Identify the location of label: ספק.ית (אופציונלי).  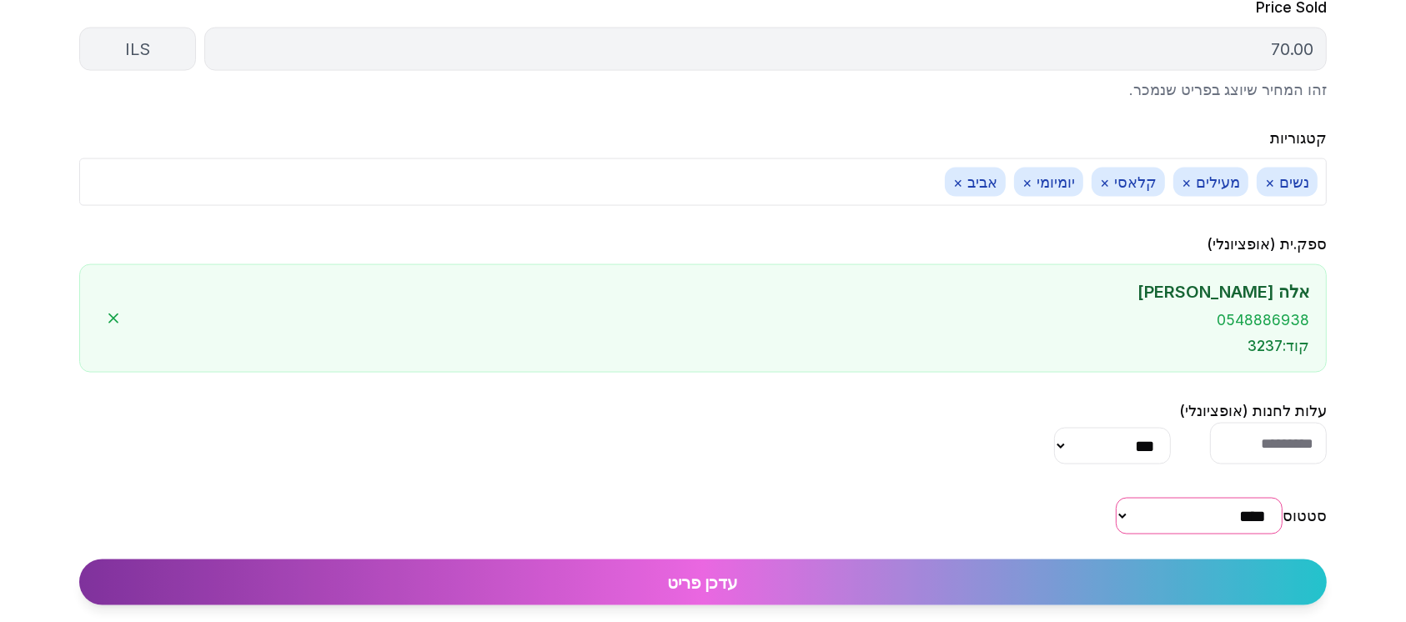
(1267, 244).